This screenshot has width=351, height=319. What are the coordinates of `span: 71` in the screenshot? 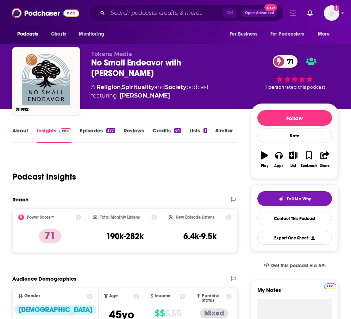 It's located at (289, 61).